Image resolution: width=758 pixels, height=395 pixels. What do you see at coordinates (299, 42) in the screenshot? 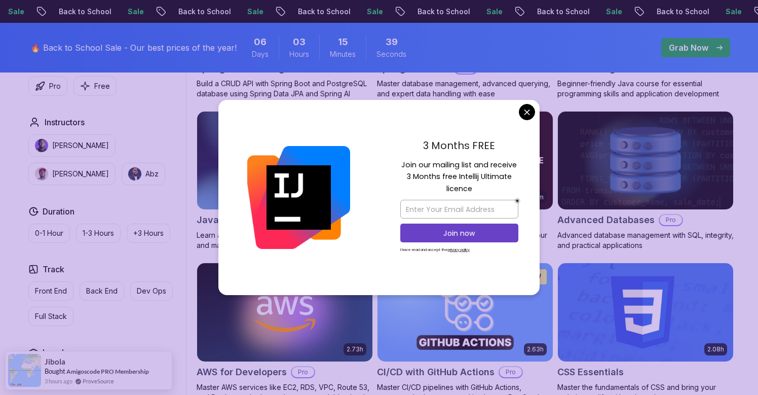
I see `span: 3 Hours` at bounding box center [299, 42].